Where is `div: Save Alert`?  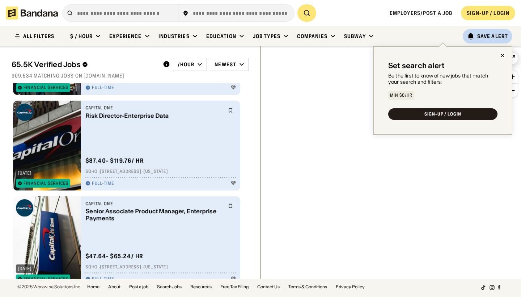 div: Save Alert is located at coordinates (493, 36).